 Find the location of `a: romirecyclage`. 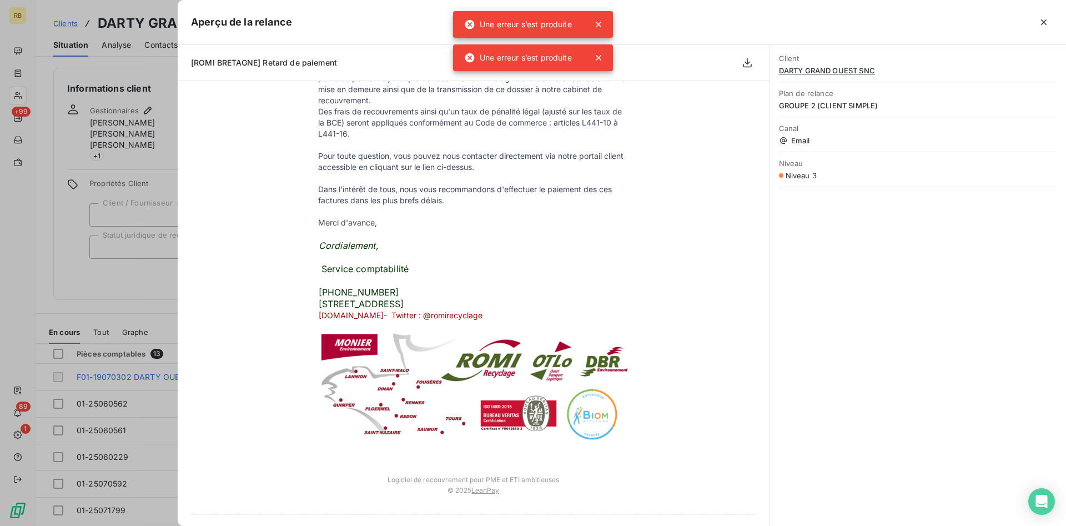

a: romirecyclage is located at coordinates (457, 315).